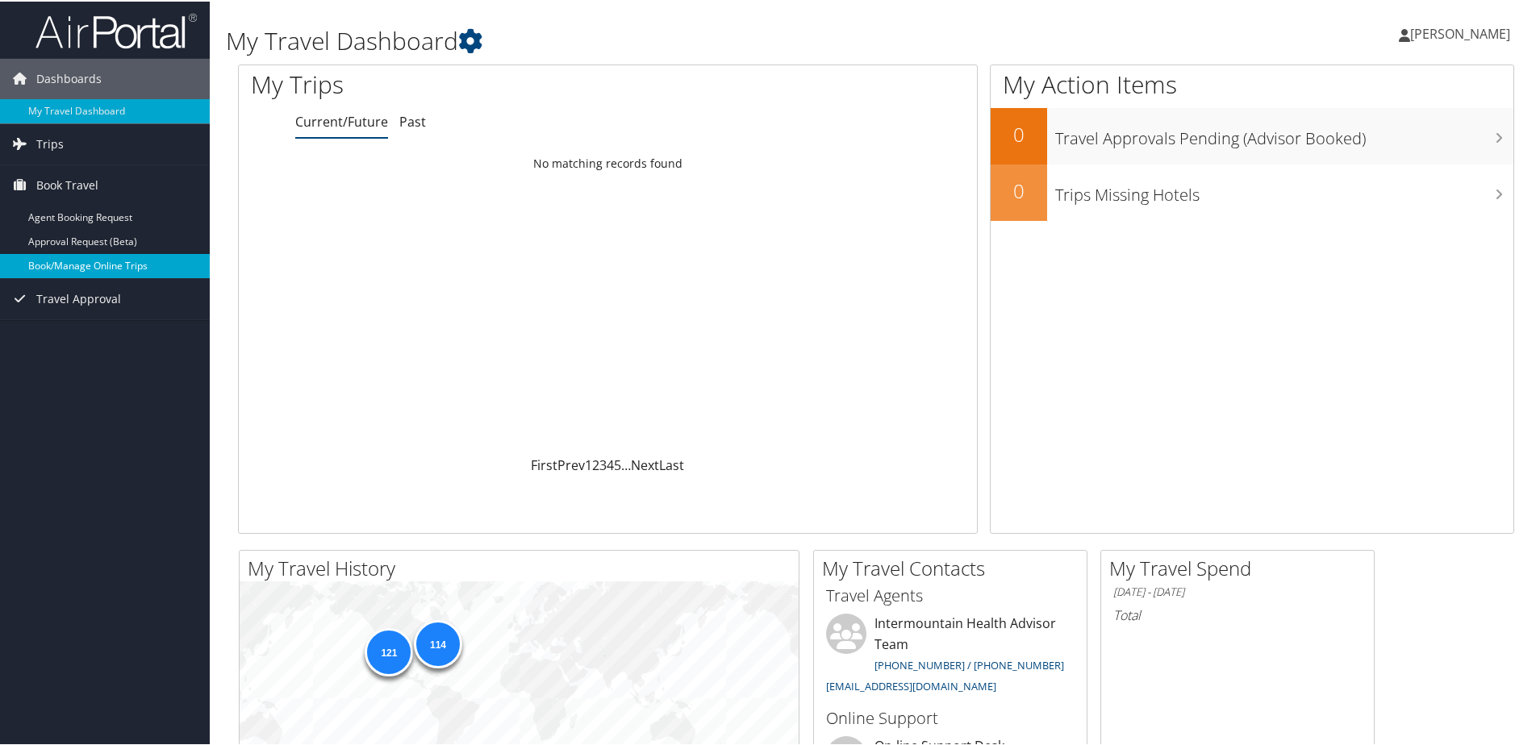 The width and height of the screenshot is (1536, 745). Describe the element at coordinates (659, 40) in the screenshot. I see `h1: My Travel Dashboard` at that location.